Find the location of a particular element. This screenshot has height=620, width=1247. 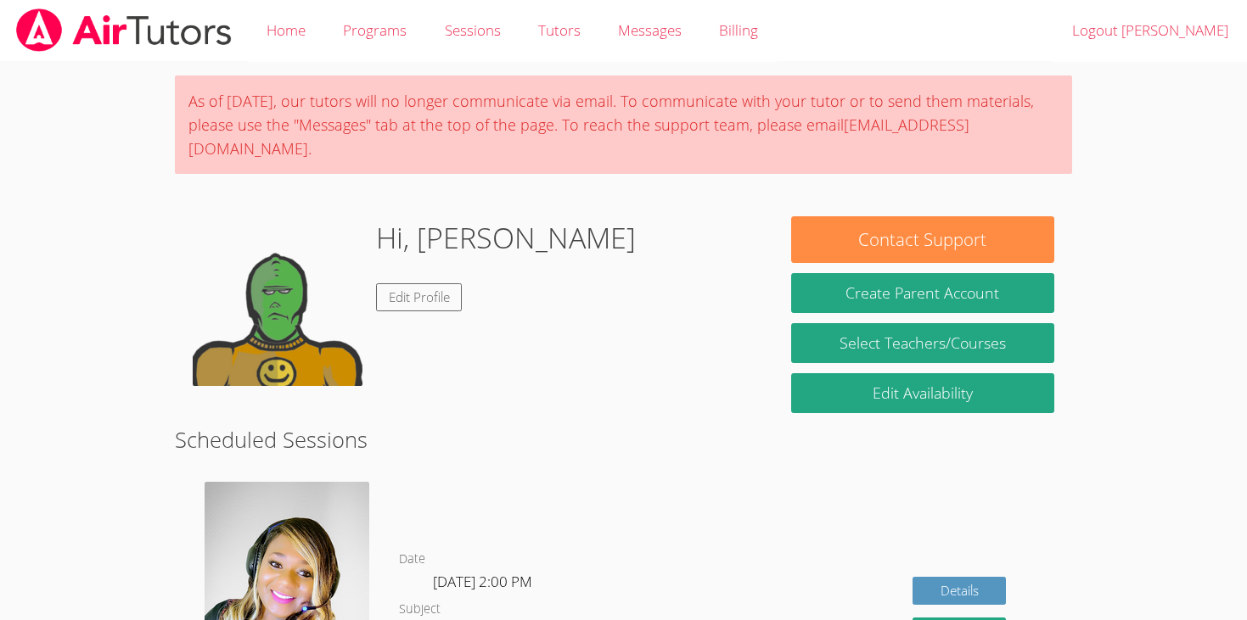

button: Contact Support is located at coordinates (923, 239).